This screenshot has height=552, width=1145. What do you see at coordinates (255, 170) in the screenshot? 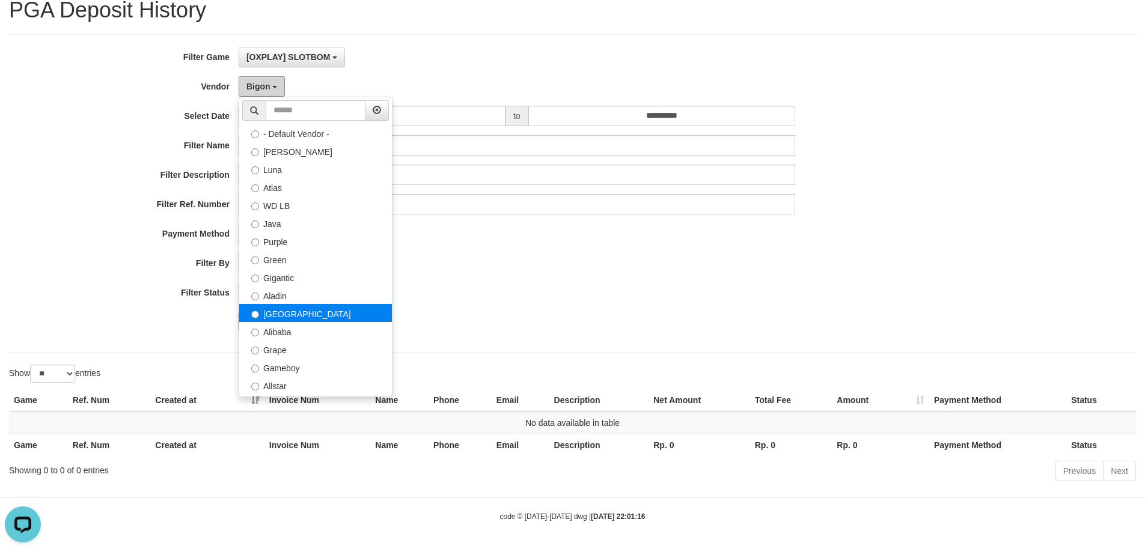
I see `input: Luna` at bounding box center [255, 170].